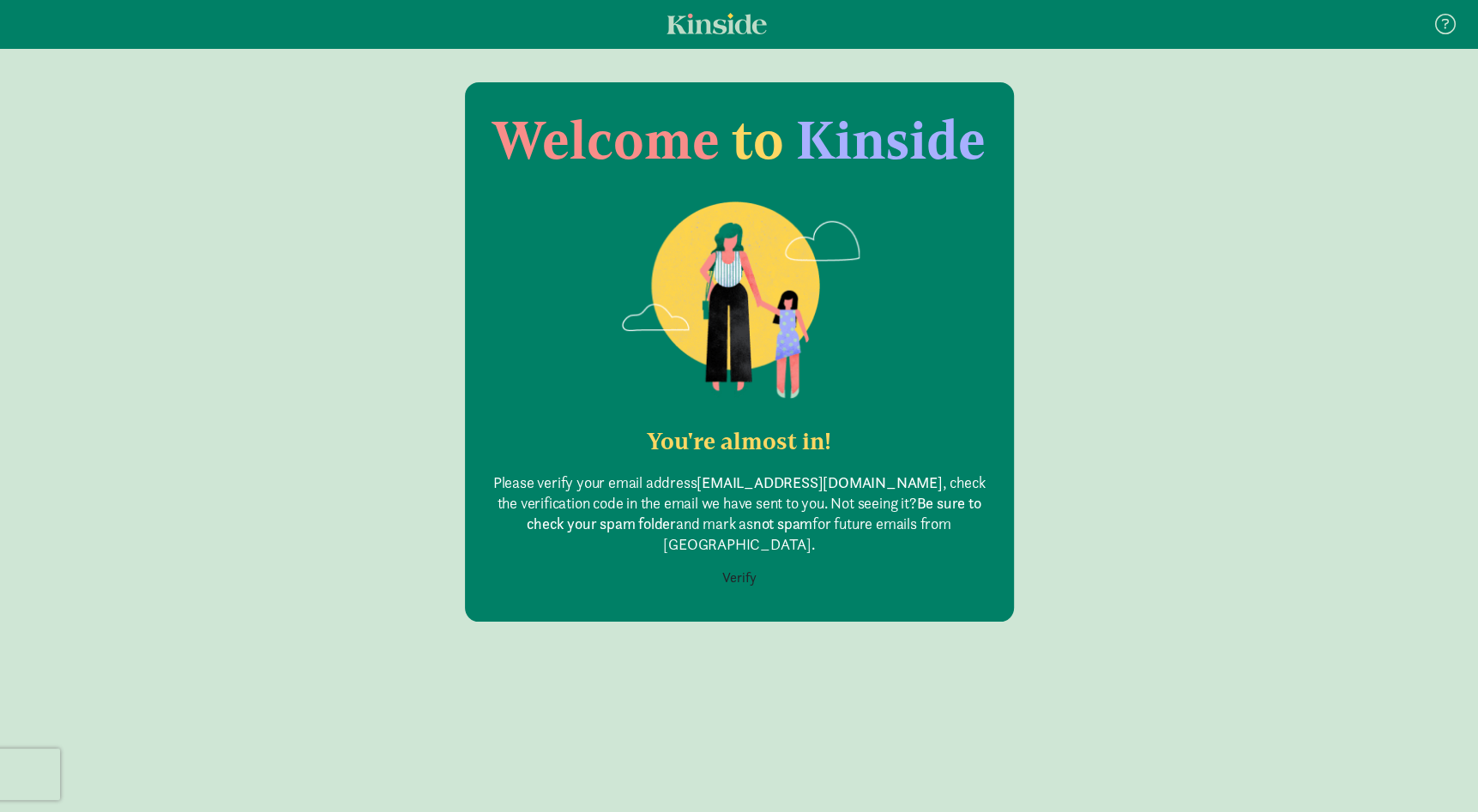 The image size is (1478, 812). Describe the element at coordinates (739, 441) in the screenshot. I see `h2: You're almost in!` at that location.